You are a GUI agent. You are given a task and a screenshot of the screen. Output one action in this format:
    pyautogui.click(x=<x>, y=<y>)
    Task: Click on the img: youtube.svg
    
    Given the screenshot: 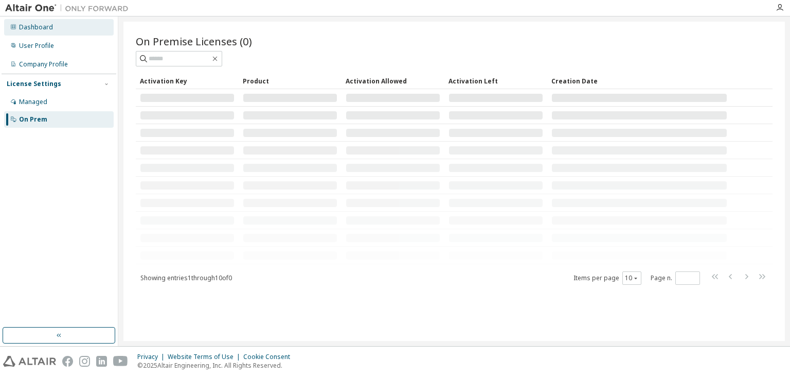 What is the action you would take?
    pyautogui.click(x=120, y=361)
    